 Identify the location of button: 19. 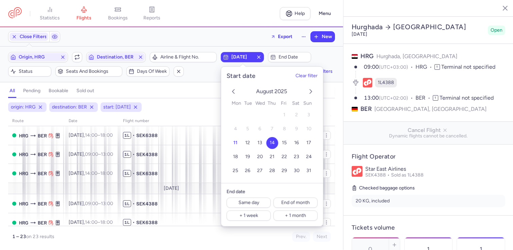
(248, 157).